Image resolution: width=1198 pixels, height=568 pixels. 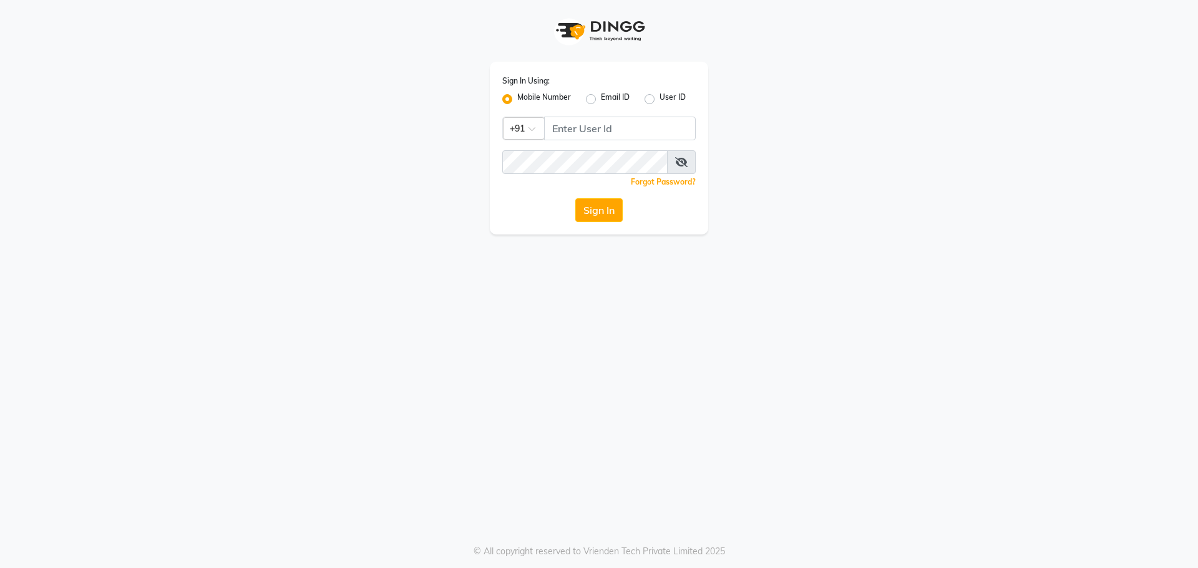 What do you see at coordinates (544, 99) in the screenshot?
I see `label: Mobile Number` at bounding box center [544, 99].